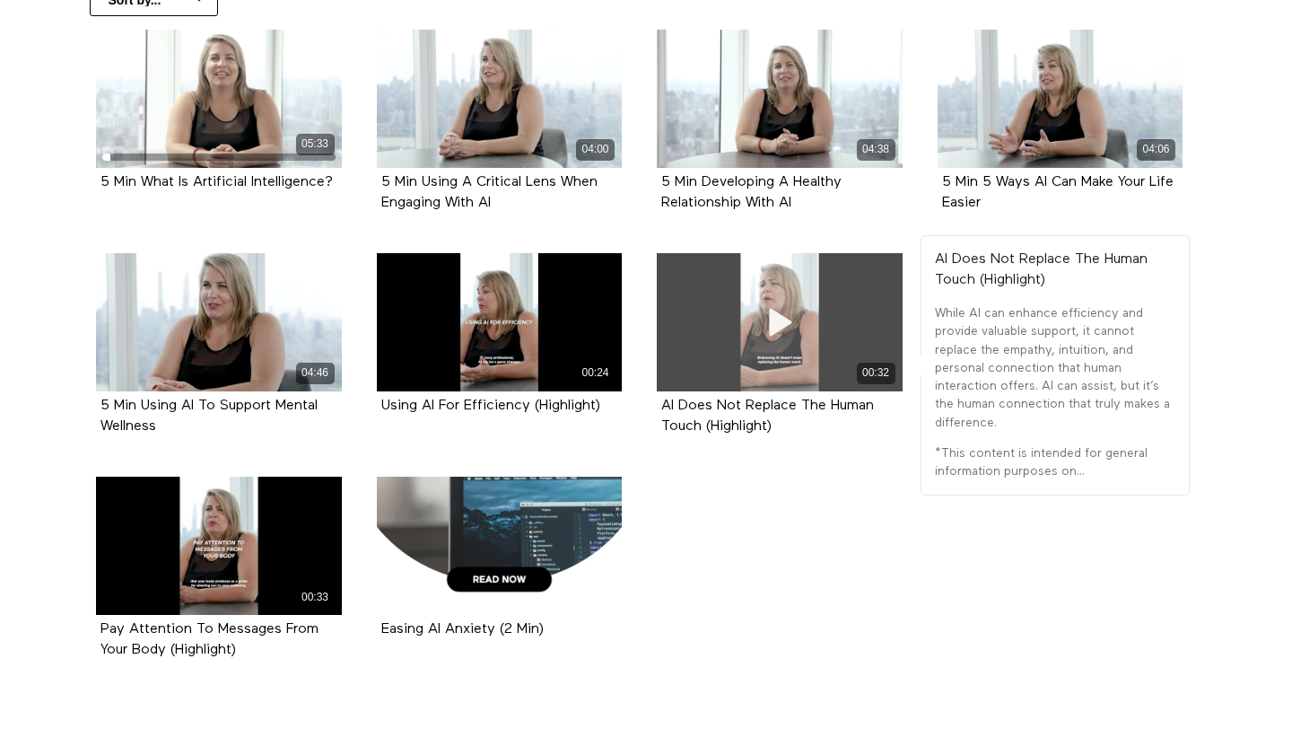 This screenshot has width=1292, height=729. What do you see at coordinates (751, 192) in the screenshot?
I see `a: 5 Min Developing A Healthy Relationship With AI` at bounding box center [751, 192].